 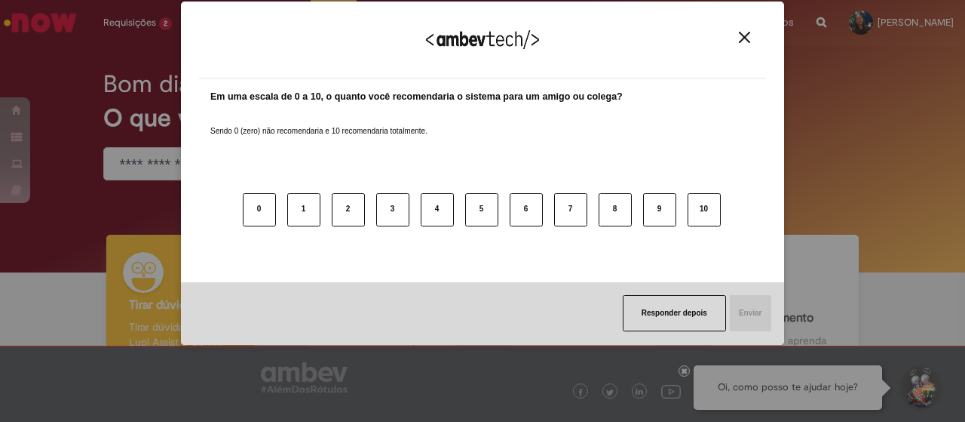 I want to click on button: 3, so click(x=393, y=210).